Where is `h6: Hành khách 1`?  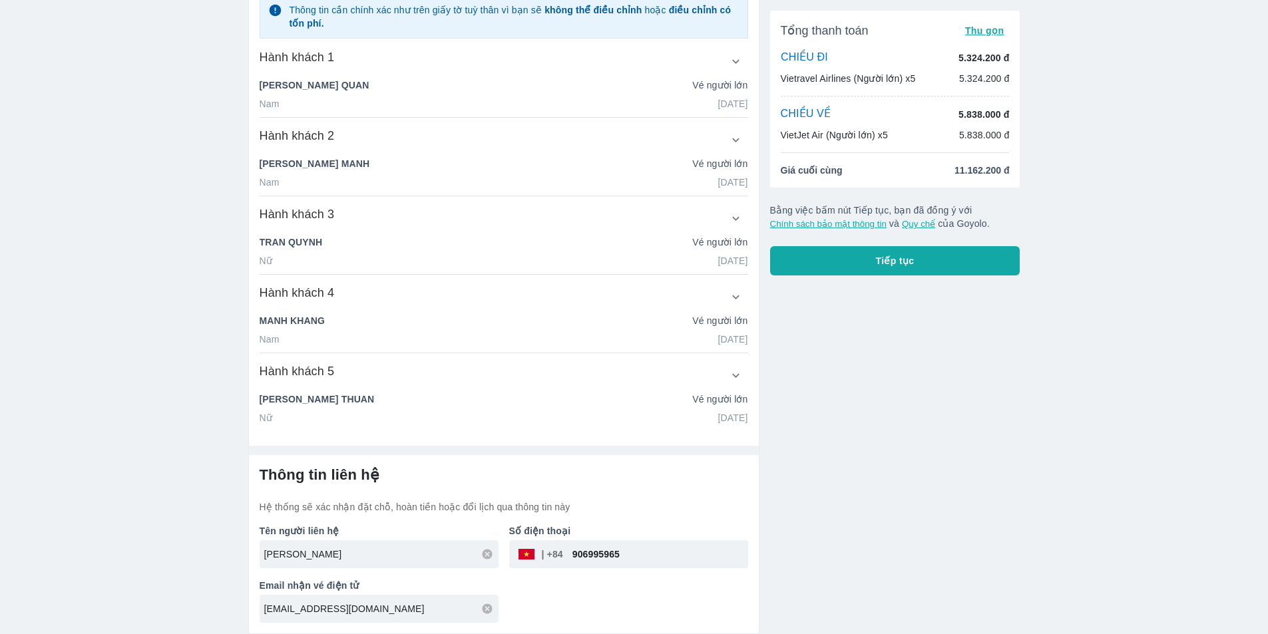 h6: Hành khách 1 is located at coordinates (297, 57).